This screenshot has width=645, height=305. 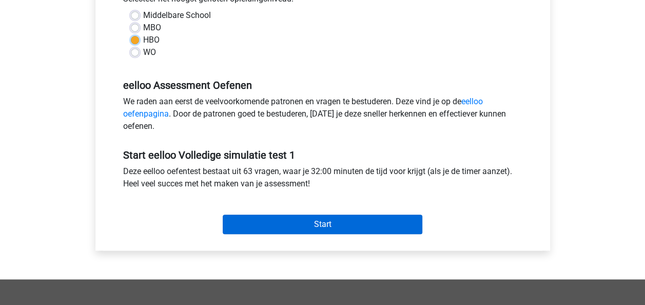 What do you see at coordinates (152, 28) in the screenshot?
I see `label: MBO` at bounding box center [152, 28].